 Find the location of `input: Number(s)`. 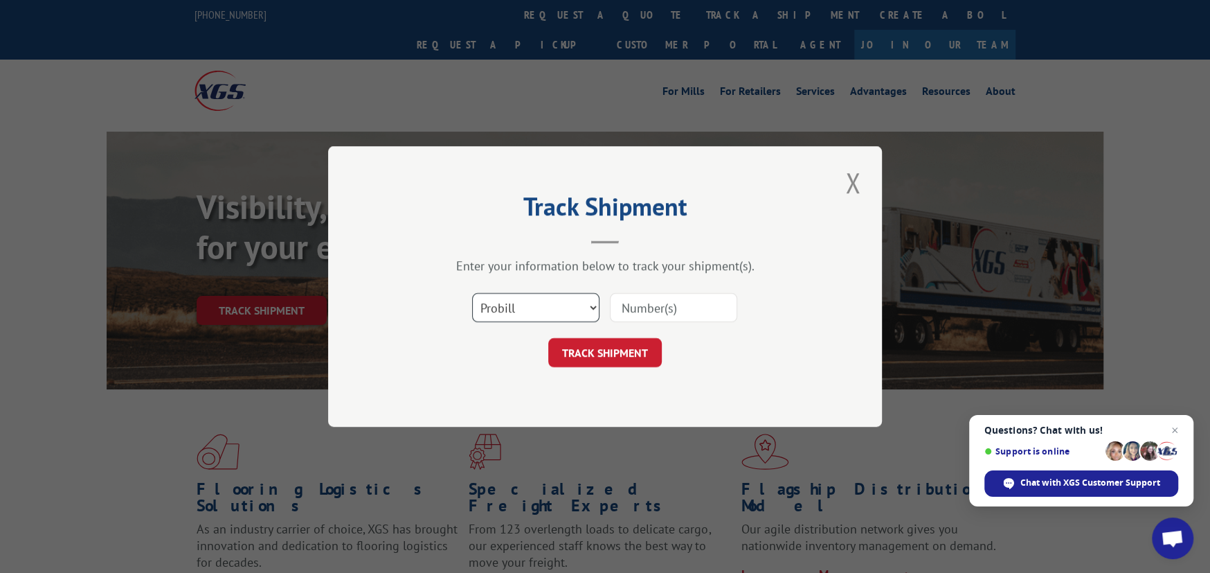

input: Number(s) is located at coordinates (674, 307).